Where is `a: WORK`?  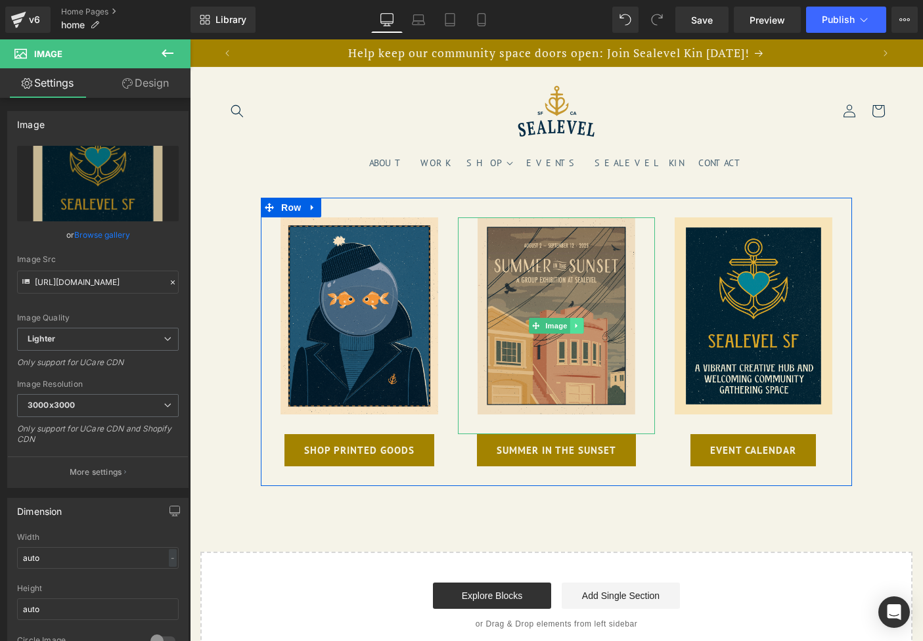
a: WORK is located at coordinates (246, 124).